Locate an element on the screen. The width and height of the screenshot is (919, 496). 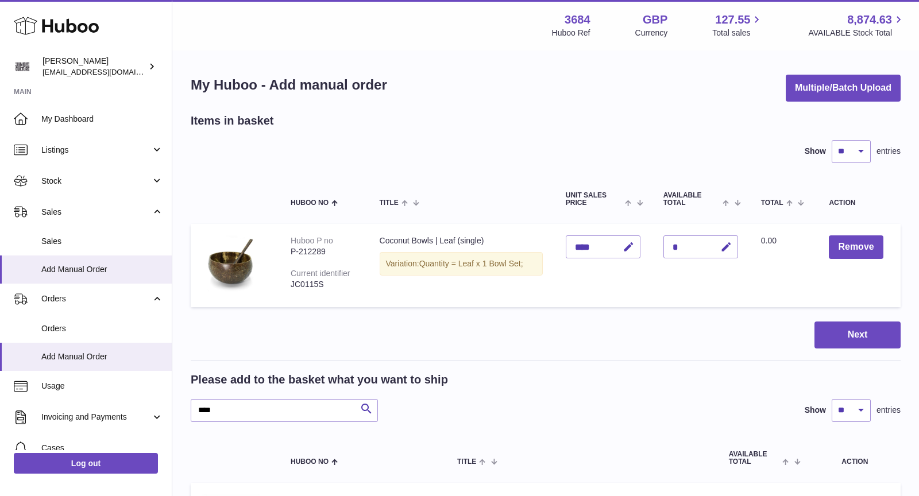
th: Action is located at coordinates (855, 458).